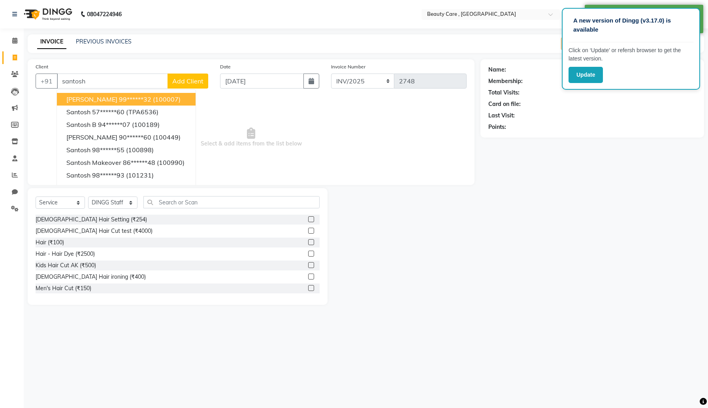  Describe the element at coordinates (65, 254) in the screenshot. I see `div: Hair - Hair Dye (₹2500)` at that location.